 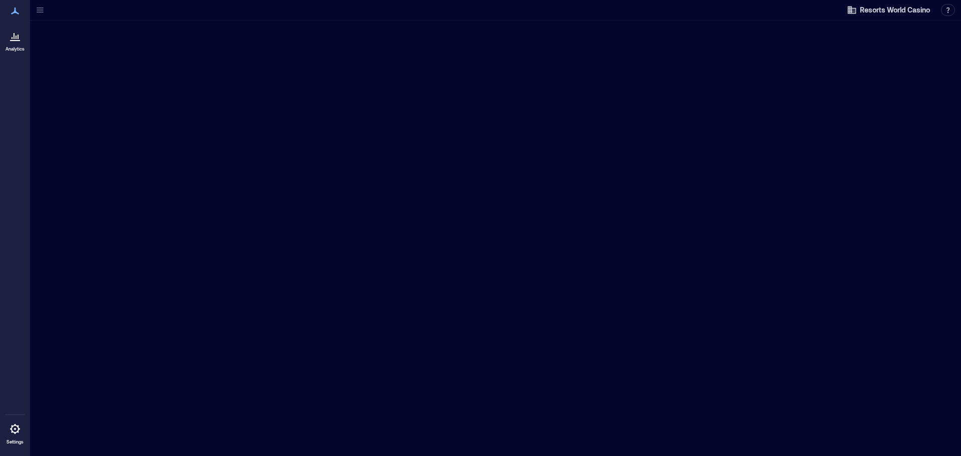 I want to click on a: Settings, so click(x=15, y=432).